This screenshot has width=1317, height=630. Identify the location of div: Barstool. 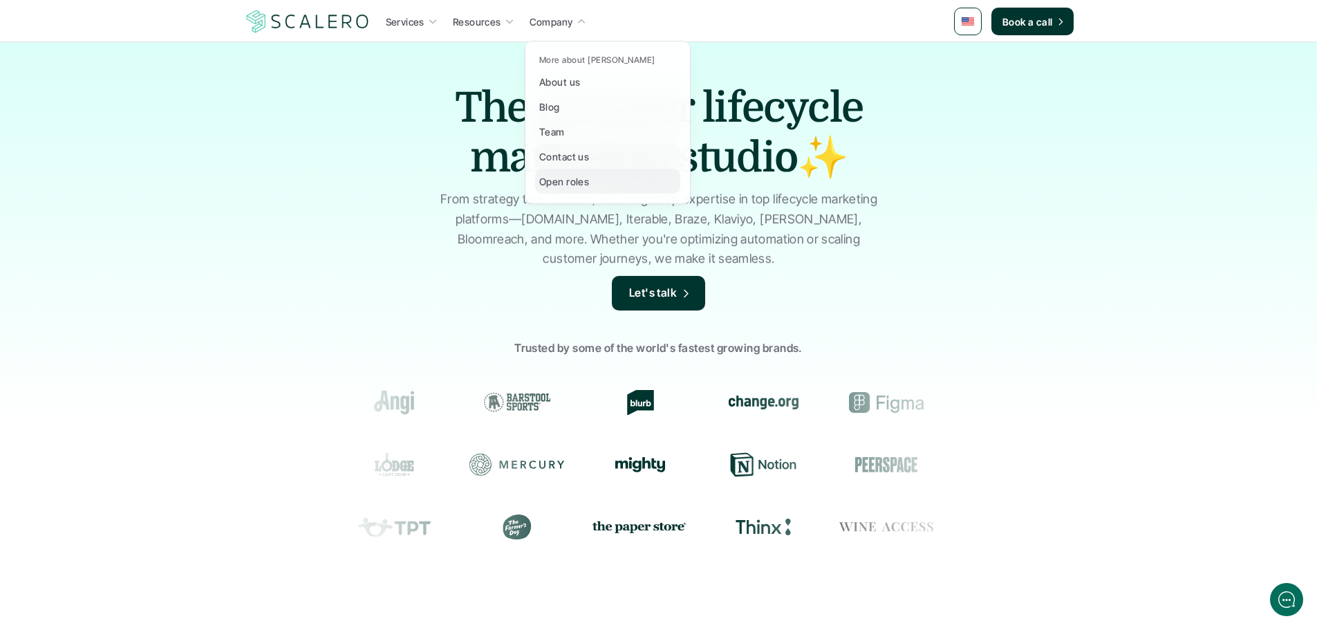
(465, 402).